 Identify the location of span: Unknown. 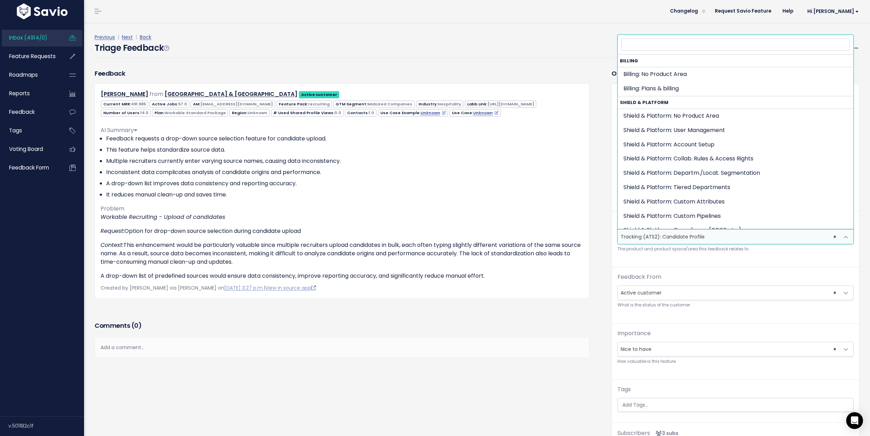
(257, 113).